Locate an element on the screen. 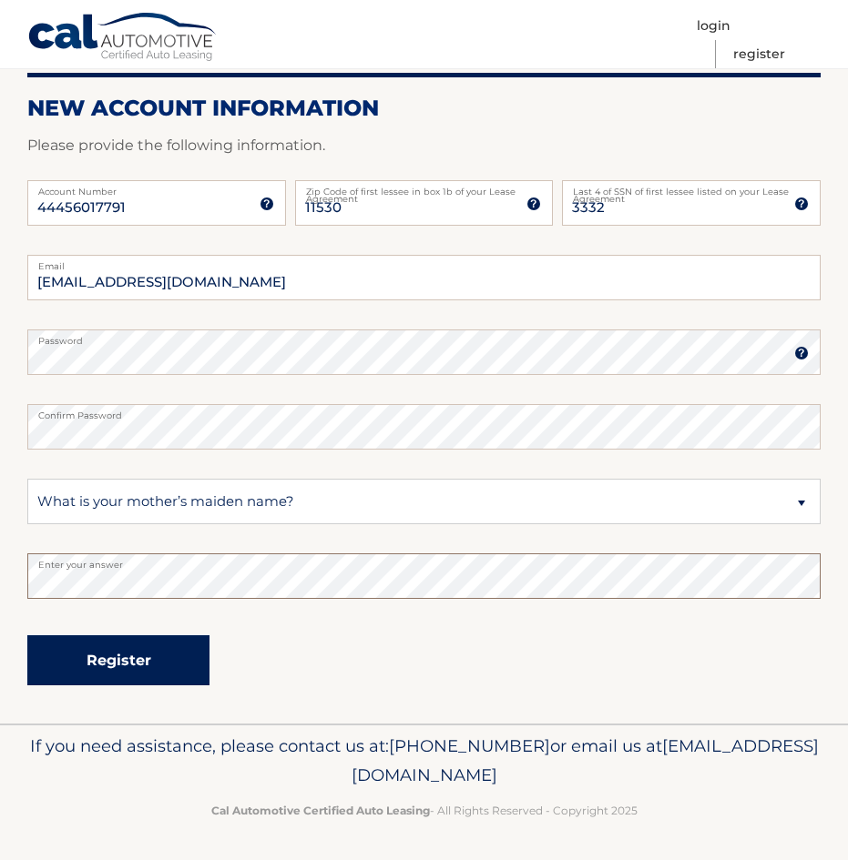  input: Account Number is located at coordinates (157, 203).